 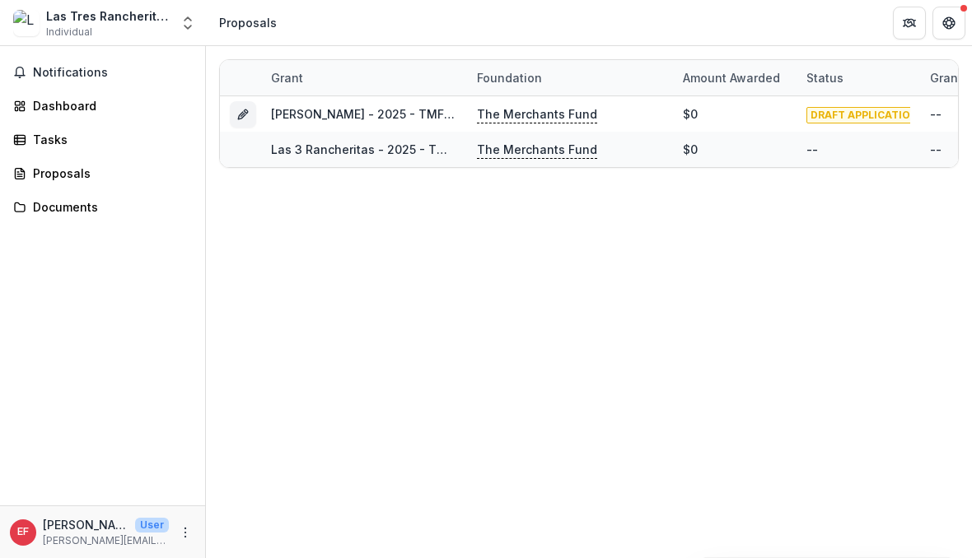 What do you see at coordinates (108, 16) in the screenshot?
I see `div: Las Tres Rancheritas inc.` at bounding box center [108, 16].